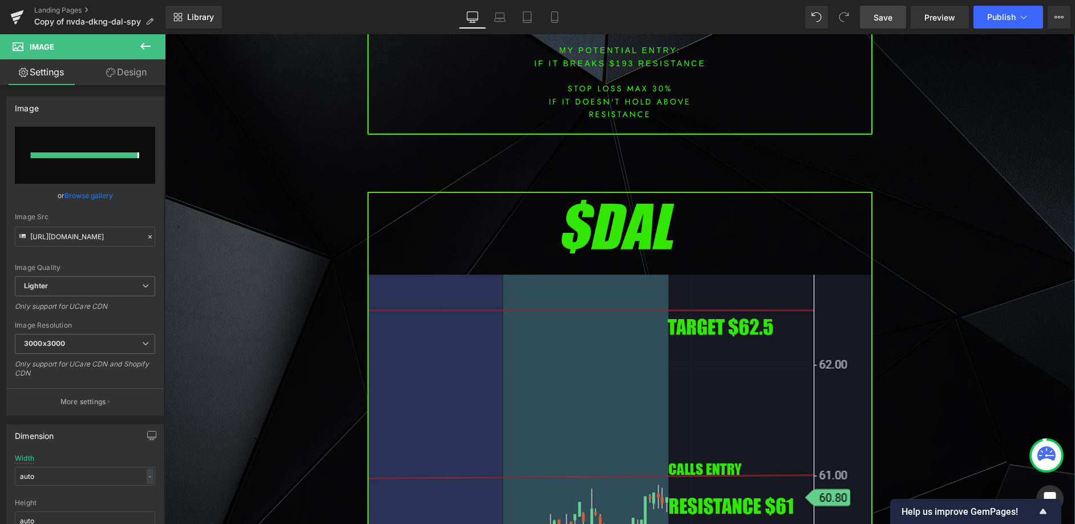 The width and height of the screenshot is (1075, 524). I want to click on a: Design, so click(126, 72).